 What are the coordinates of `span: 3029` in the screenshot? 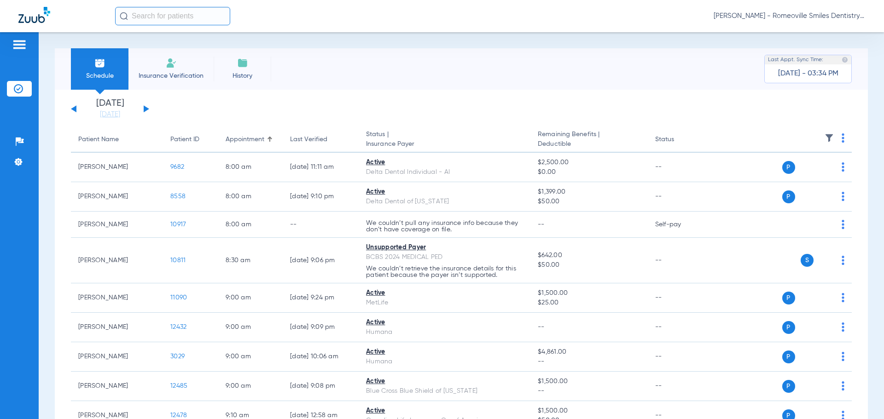 It's located at (177, 357).